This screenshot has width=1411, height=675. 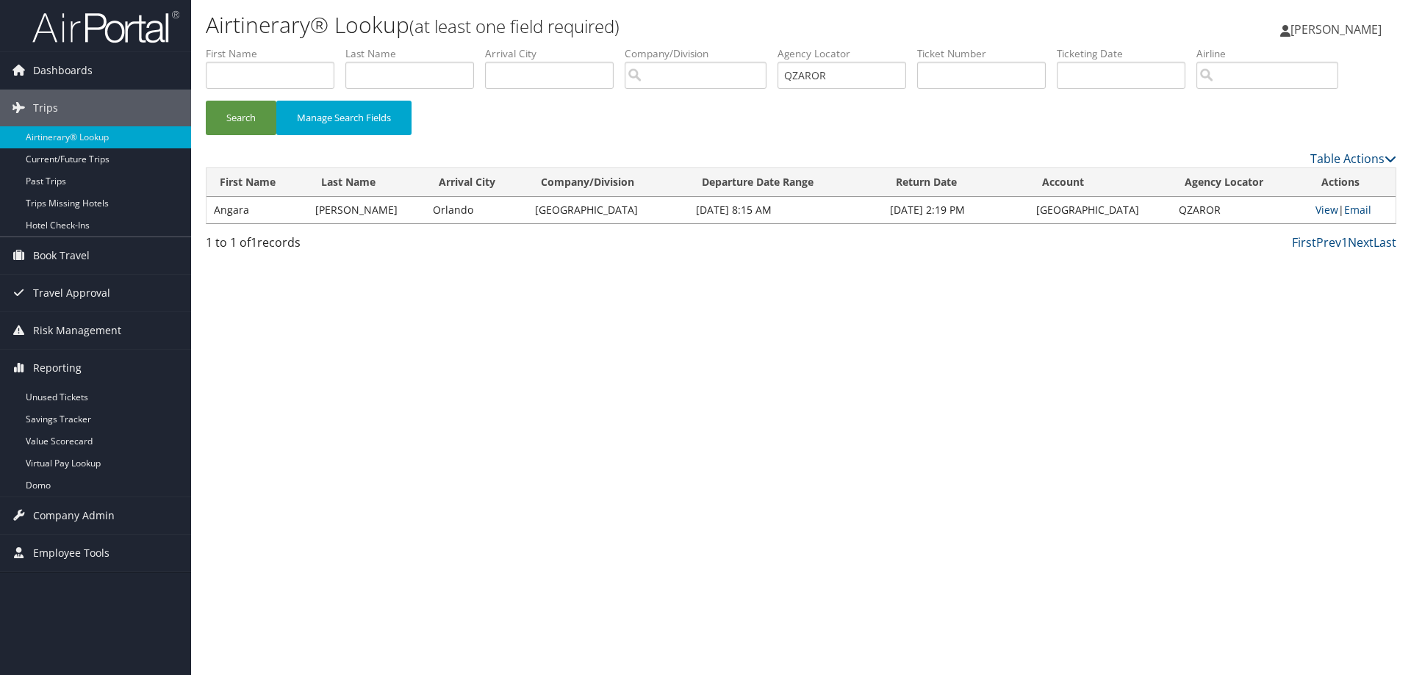 What do you see at coordinates (77, 331) in the screenshot?
I see `span: Risk Management` at bounding box center [77, 331].